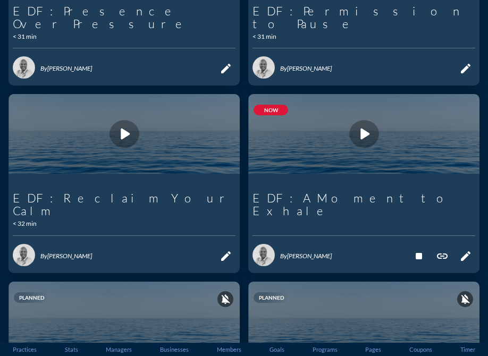 The width and height of the screenshot is (488, 356). Describe the element at coordinates (468, 349) in the screenshot. I see `div: Timer` at that location.